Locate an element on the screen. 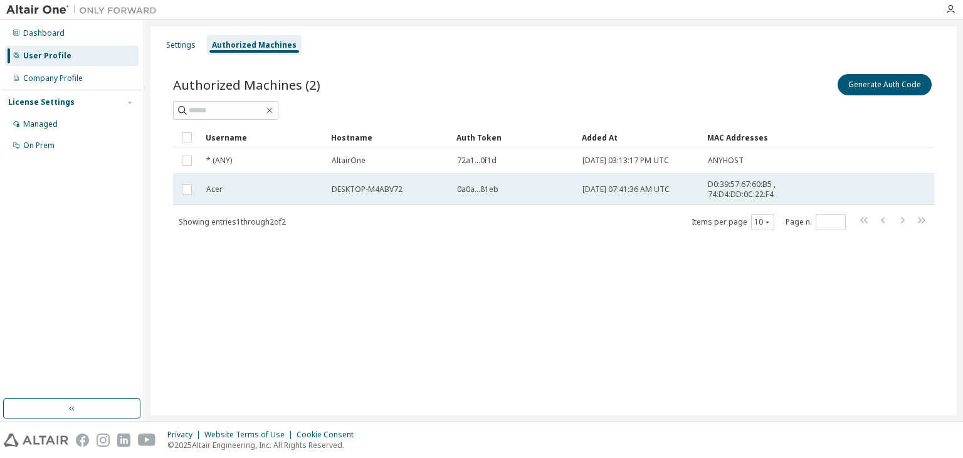 The width and height of the screenshot is (963, 458). span: Showing entries 1 through 2 of 2 is located at coordinates (232, 221).